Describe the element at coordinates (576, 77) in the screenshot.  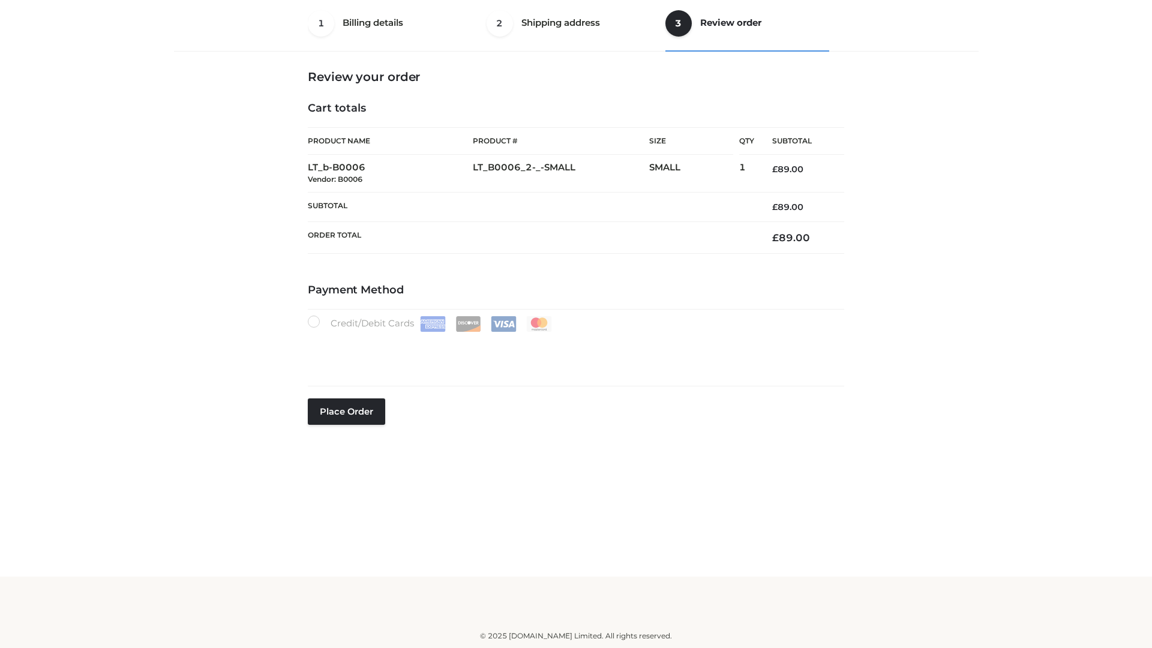
I see `h3: Review your order` at that location.